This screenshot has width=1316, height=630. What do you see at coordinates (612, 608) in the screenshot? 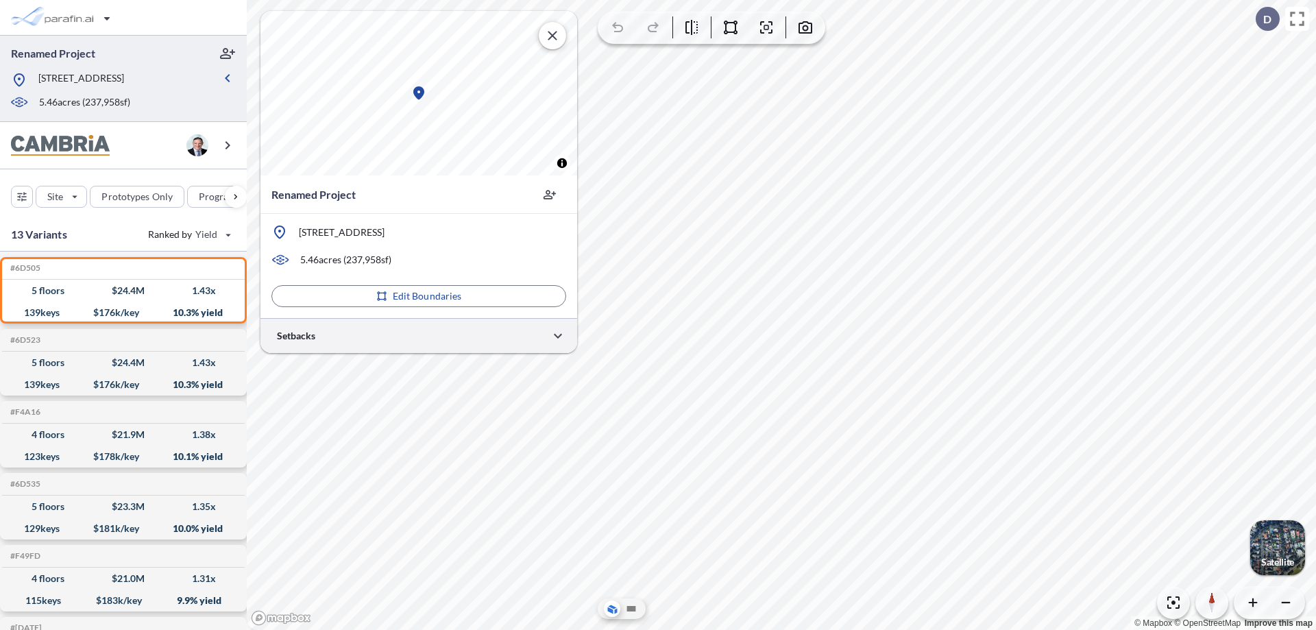
I see `button: Aerial View` at bounding box center [612, 608].